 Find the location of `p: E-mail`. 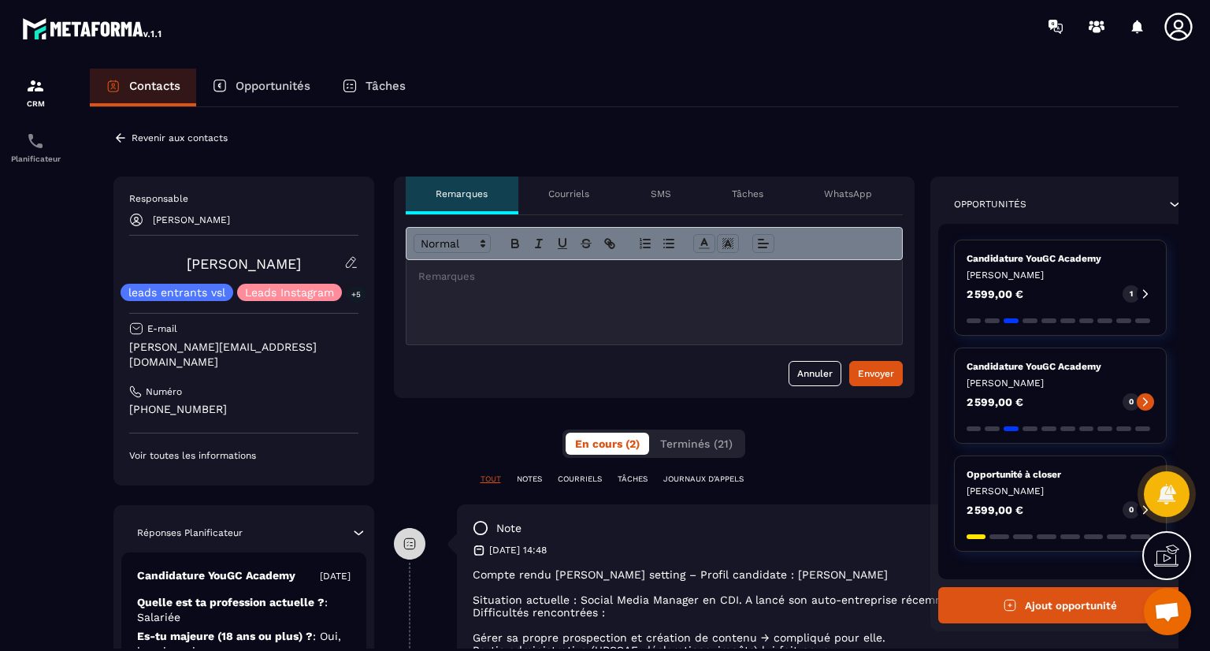

p: E-mail is located at coordinates (162, 329).